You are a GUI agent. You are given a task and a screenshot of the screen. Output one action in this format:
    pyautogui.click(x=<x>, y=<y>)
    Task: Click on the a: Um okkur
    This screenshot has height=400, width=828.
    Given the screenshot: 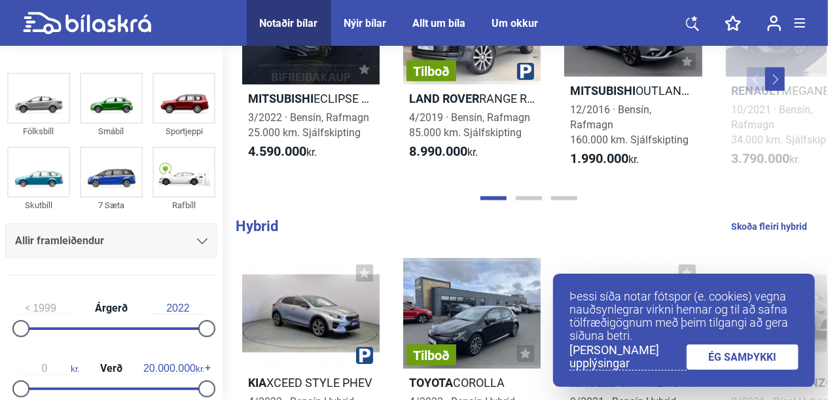 What is the action you would take?
    pyautogui.click(x=515, y=23)
    